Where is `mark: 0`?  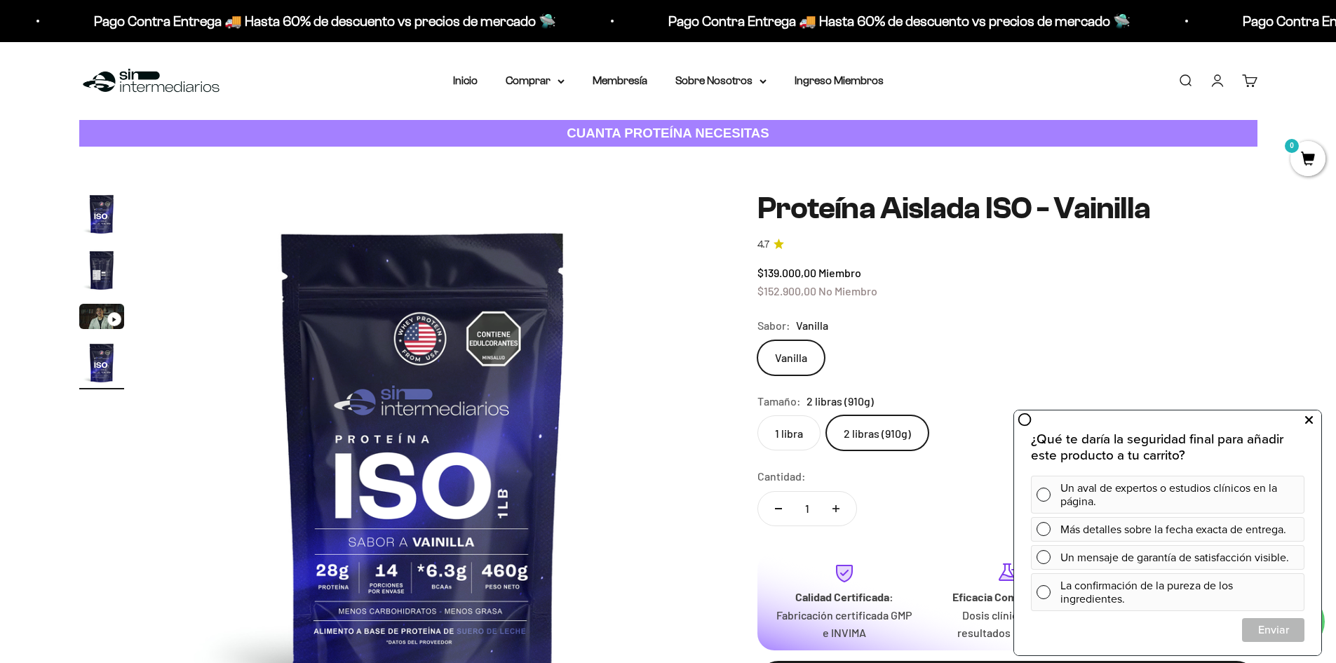 mark: 0 is located at coordinates (1292, 146).